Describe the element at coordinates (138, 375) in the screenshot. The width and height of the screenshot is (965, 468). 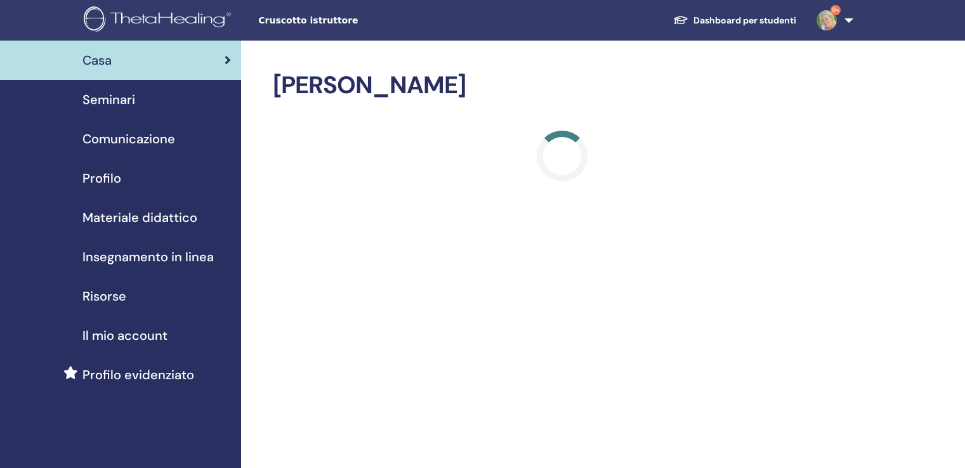
I see `span: Profilo evidenziato` at that location.